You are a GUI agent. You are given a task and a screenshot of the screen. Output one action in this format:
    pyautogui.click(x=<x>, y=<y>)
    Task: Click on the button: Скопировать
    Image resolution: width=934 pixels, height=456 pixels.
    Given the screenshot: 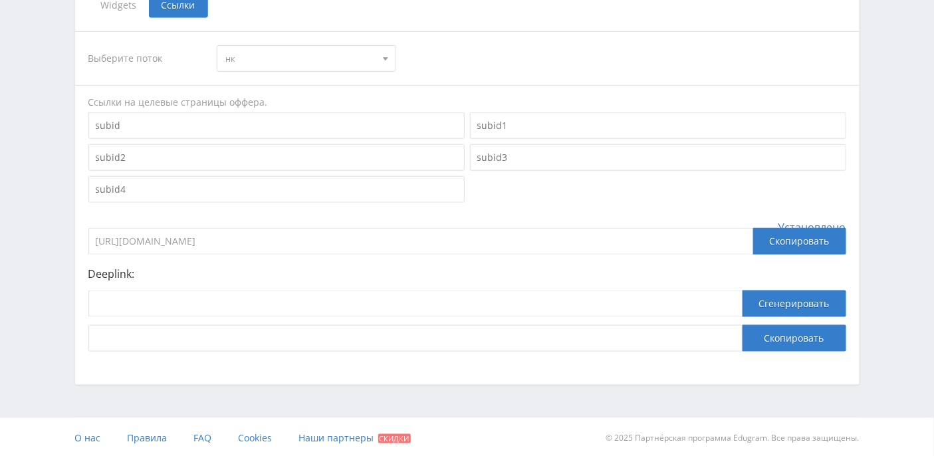 What is the action you would take?
    pyautogui.click(x=794, y=338)
    